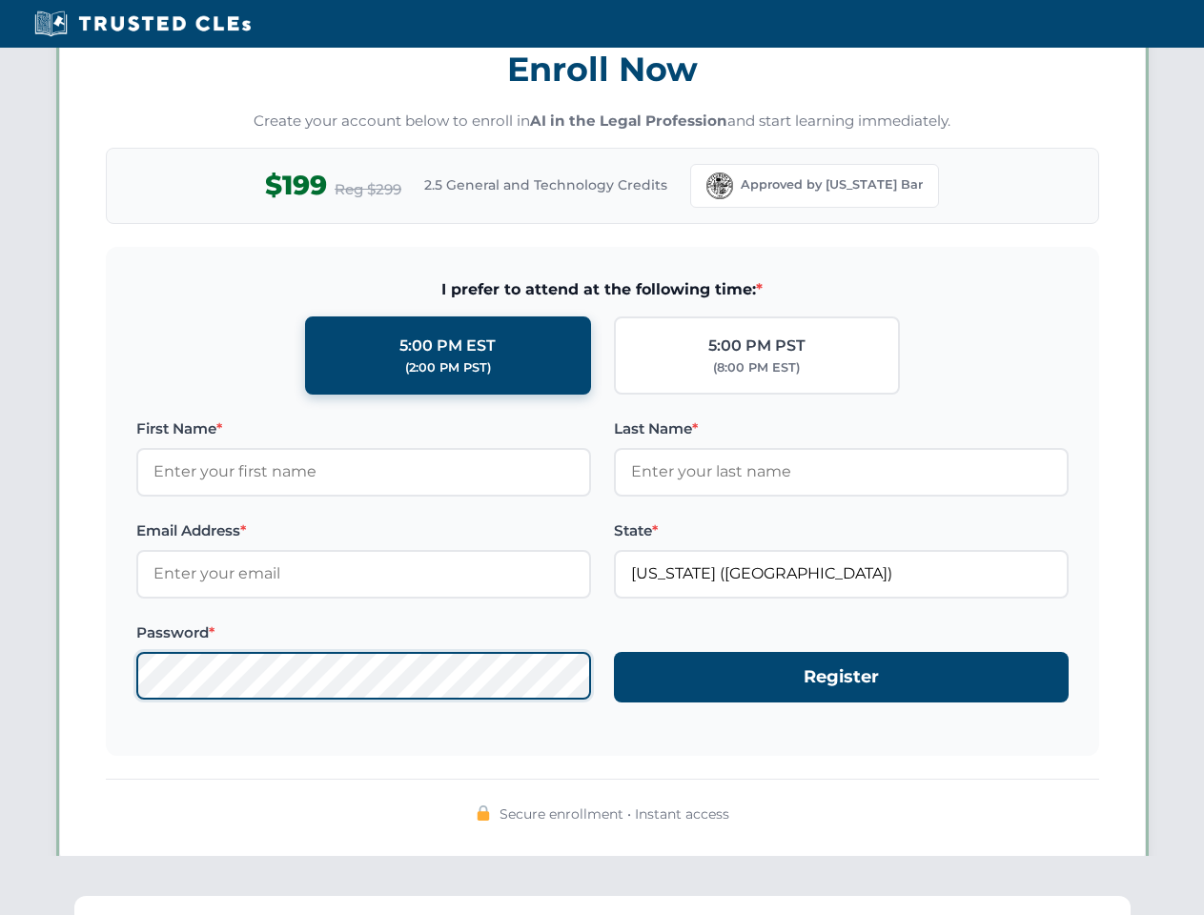 Image resolution: width=1204 pixels, height=915 pixels. I want to click on div: 5:00 PM EST, so click(447, 346).